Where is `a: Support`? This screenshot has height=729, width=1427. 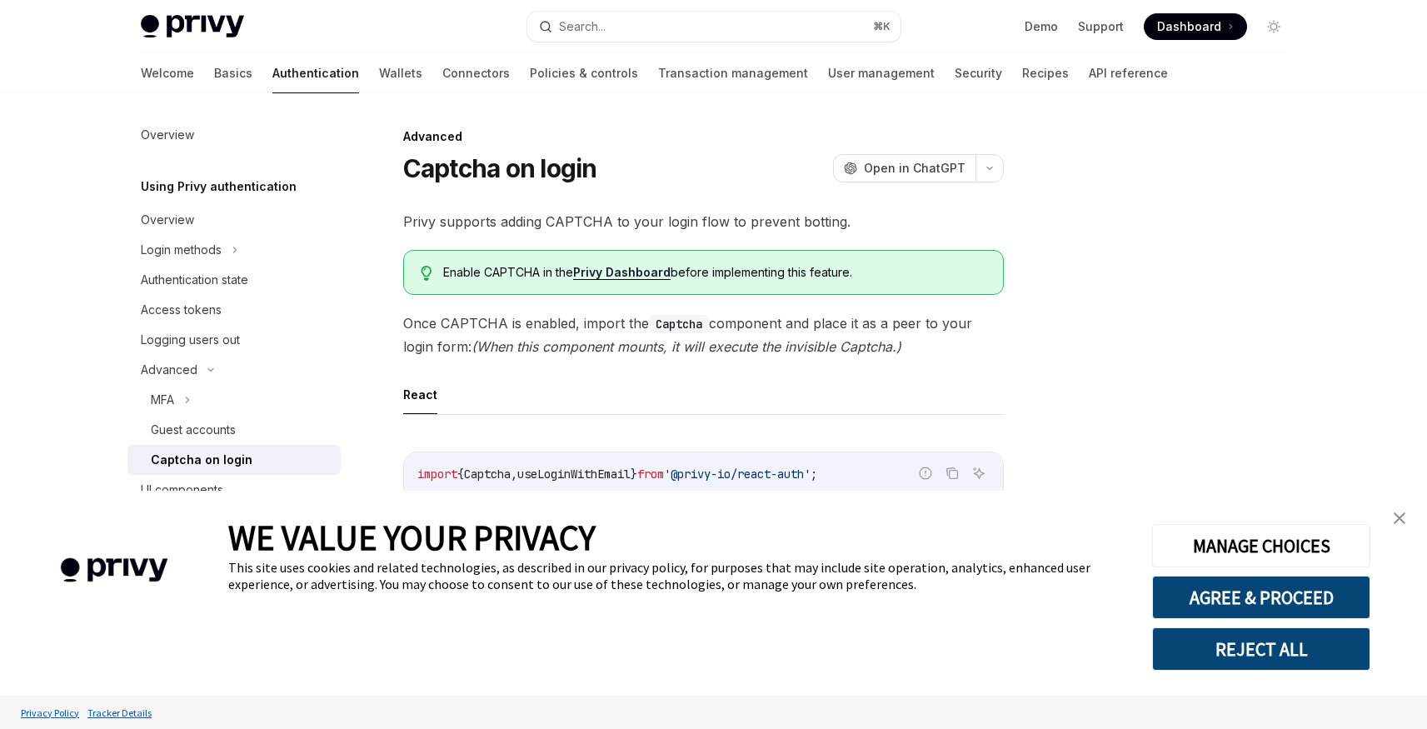 a: Support is located at coordinates (1100, 27).